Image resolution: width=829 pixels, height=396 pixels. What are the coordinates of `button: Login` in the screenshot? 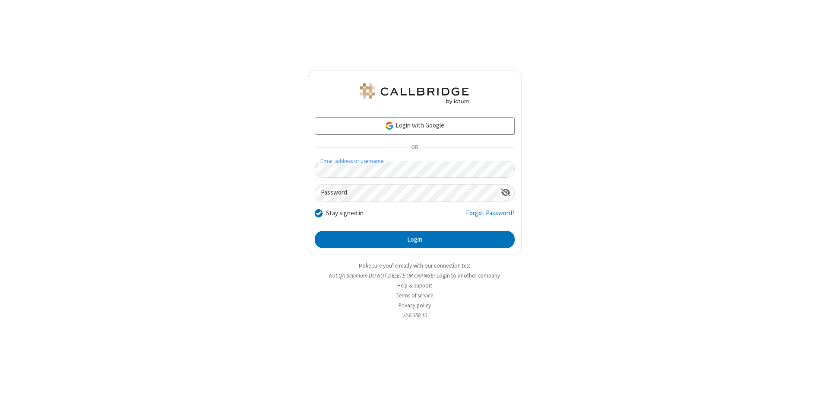 It's located at (415, 239).